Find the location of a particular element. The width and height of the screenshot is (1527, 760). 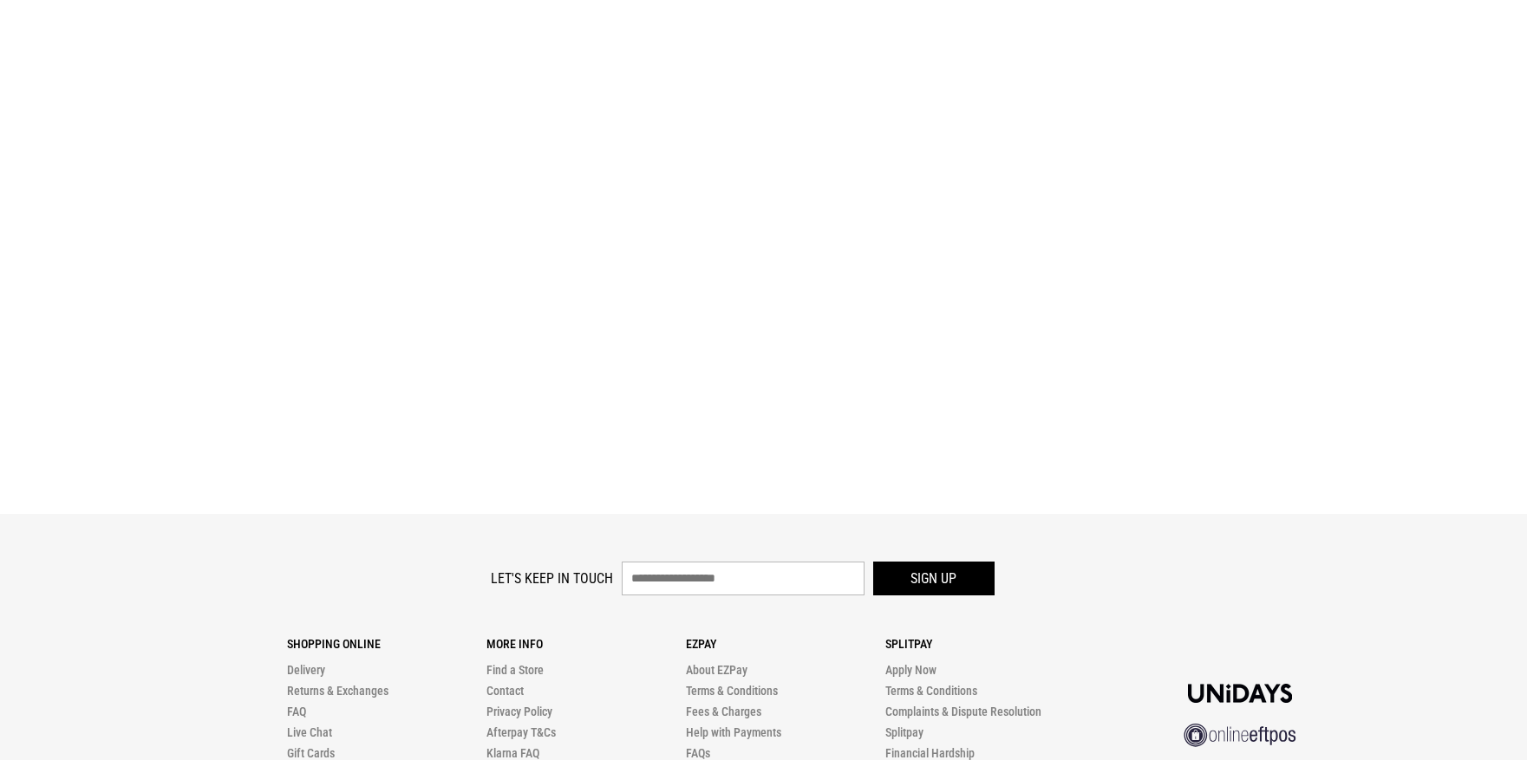

a: FAQs is located at coordinates (698, 753).